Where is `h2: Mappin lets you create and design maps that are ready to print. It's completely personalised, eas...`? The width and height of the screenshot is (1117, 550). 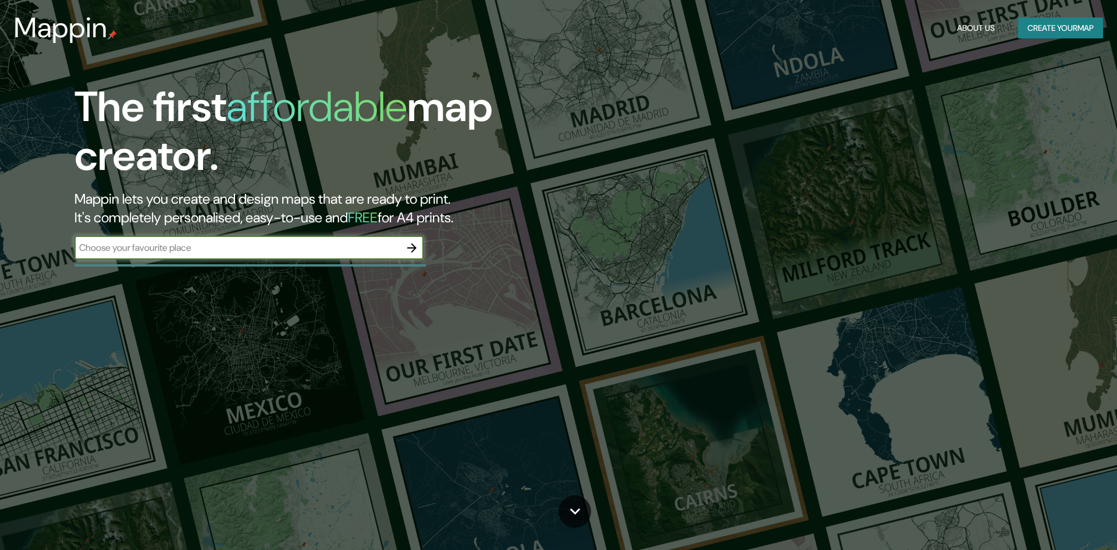 h2: Mappin lets you create and design maps that are ready to print. It's completely personalised, eas... is located at coordinates (354, 208).